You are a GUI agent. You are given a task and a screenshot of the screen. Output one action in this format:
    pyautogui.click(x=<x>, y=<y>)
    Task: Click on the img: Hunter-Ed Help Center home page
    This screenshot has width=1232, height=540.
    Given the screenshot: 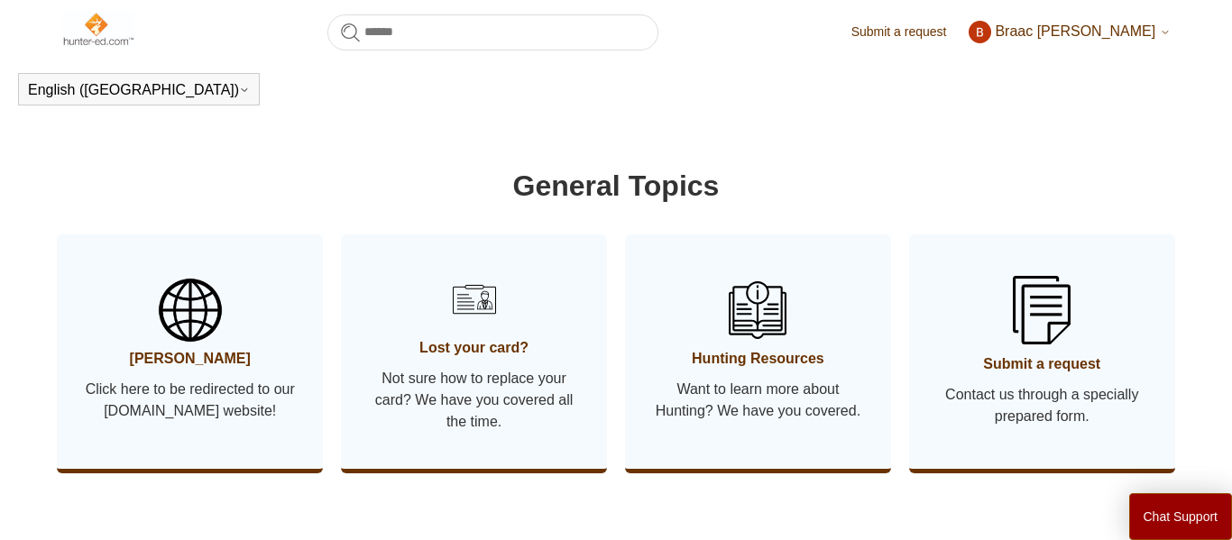 What is the action you would take?
    pyautogui.click(x=97, y=29)
    